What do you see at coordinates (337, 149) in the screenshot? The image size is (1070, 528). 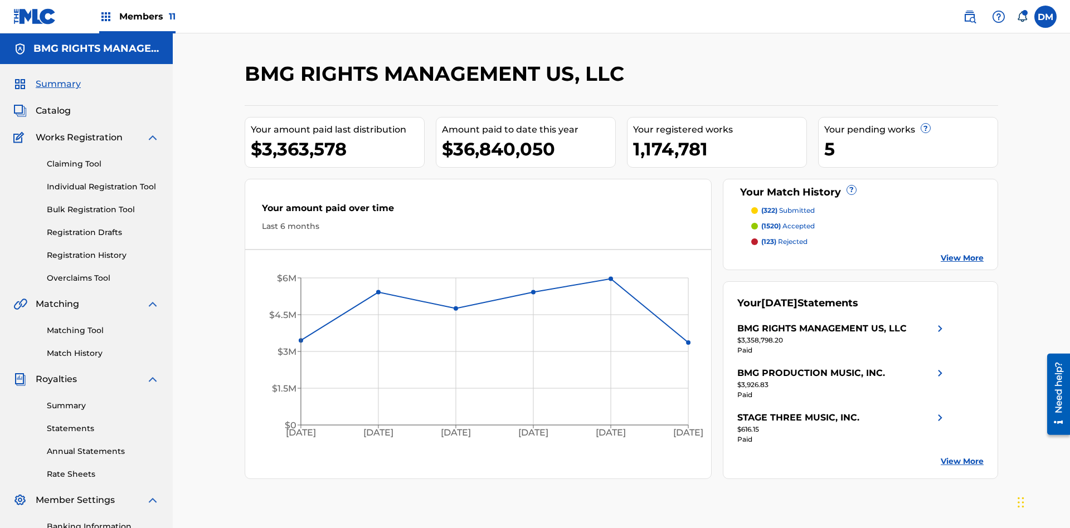 I see `div: $3,363,578` at bounding box center [337, 149].